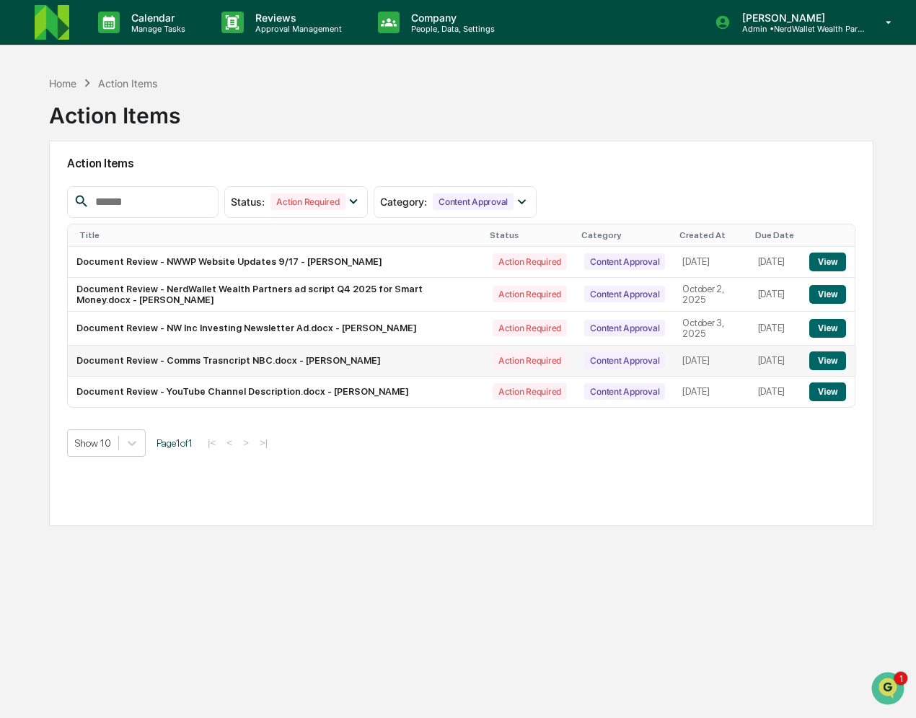 The height and width of the screenshot is (718, 916). Describe the element at coordinates (159, 324) in the screenshot. I see `span: Pylon` at that location.